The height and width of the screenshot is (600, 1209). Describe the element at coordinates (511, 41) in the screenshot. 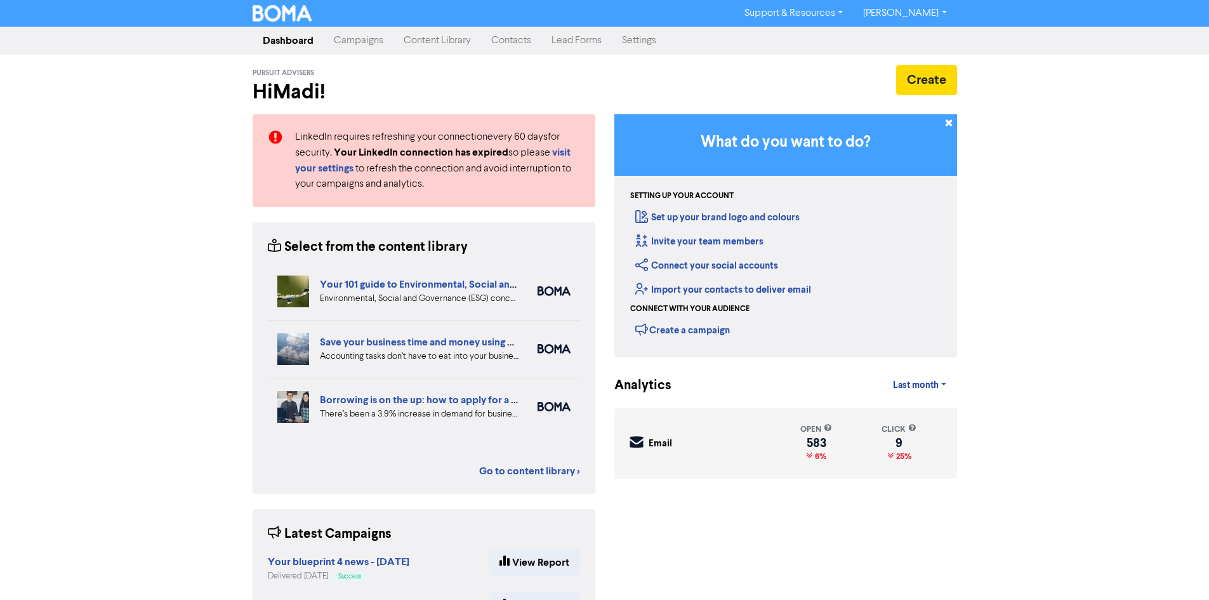

I see `a: Contacts` at that location.